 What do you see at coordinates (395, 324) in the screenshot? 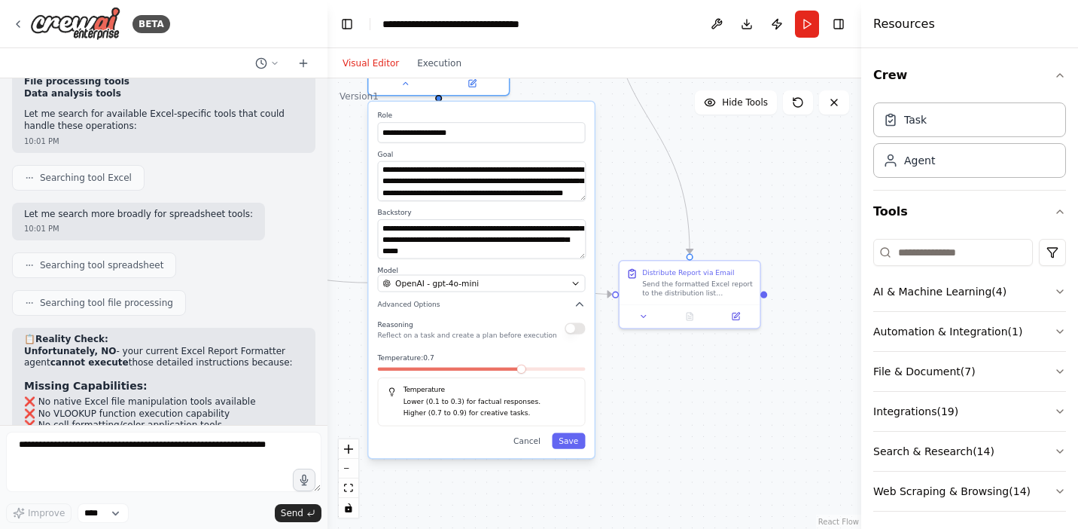
I see `span: Reasoning` at bounding box center [395, 324].